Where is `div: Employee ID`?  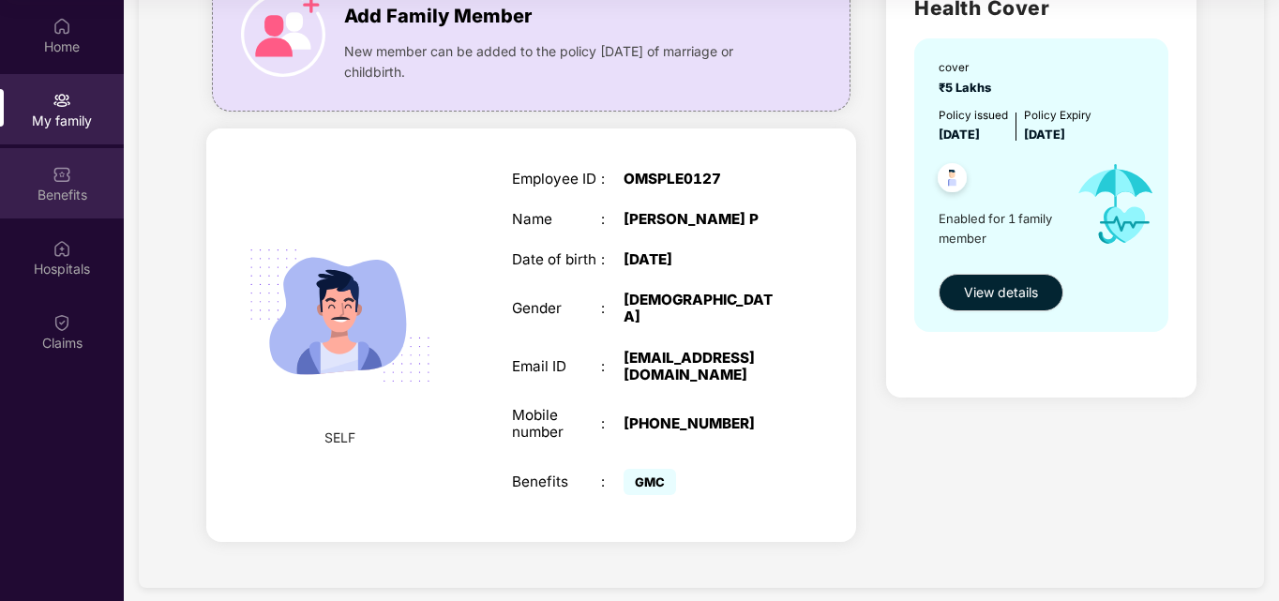
div: Employee ID is located at coordinates (557, 179).